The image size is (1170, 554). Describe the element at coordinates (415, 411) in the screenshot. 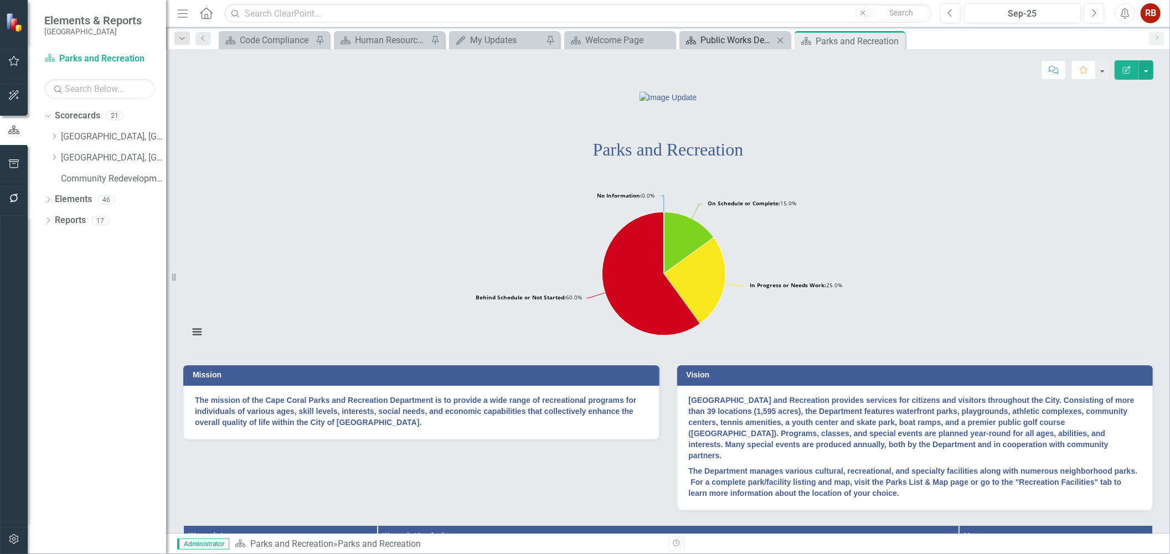

I see `strong: The mission of the Cape Coral Parks and Recreation Department is to provide a wide range of recre...` at that location.